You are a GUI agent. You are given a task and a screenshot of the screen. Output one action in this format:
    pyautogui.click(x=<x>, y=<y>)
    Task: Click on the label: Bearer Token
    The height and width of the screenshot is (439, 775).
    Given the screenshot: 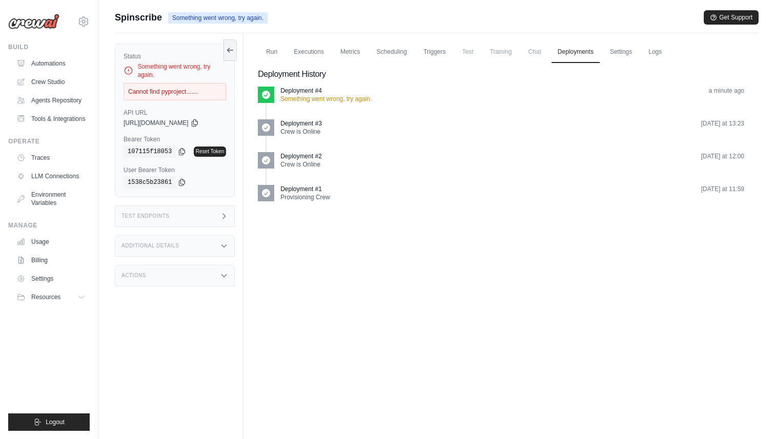 What is the action you would take?
    pyautogui.click(x=175, y=139)
    